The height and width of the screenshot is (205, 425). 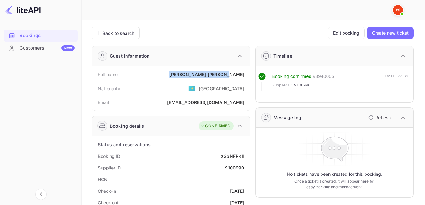 I want to click on img: LiteAPI logo, so click(x=23, y=10).